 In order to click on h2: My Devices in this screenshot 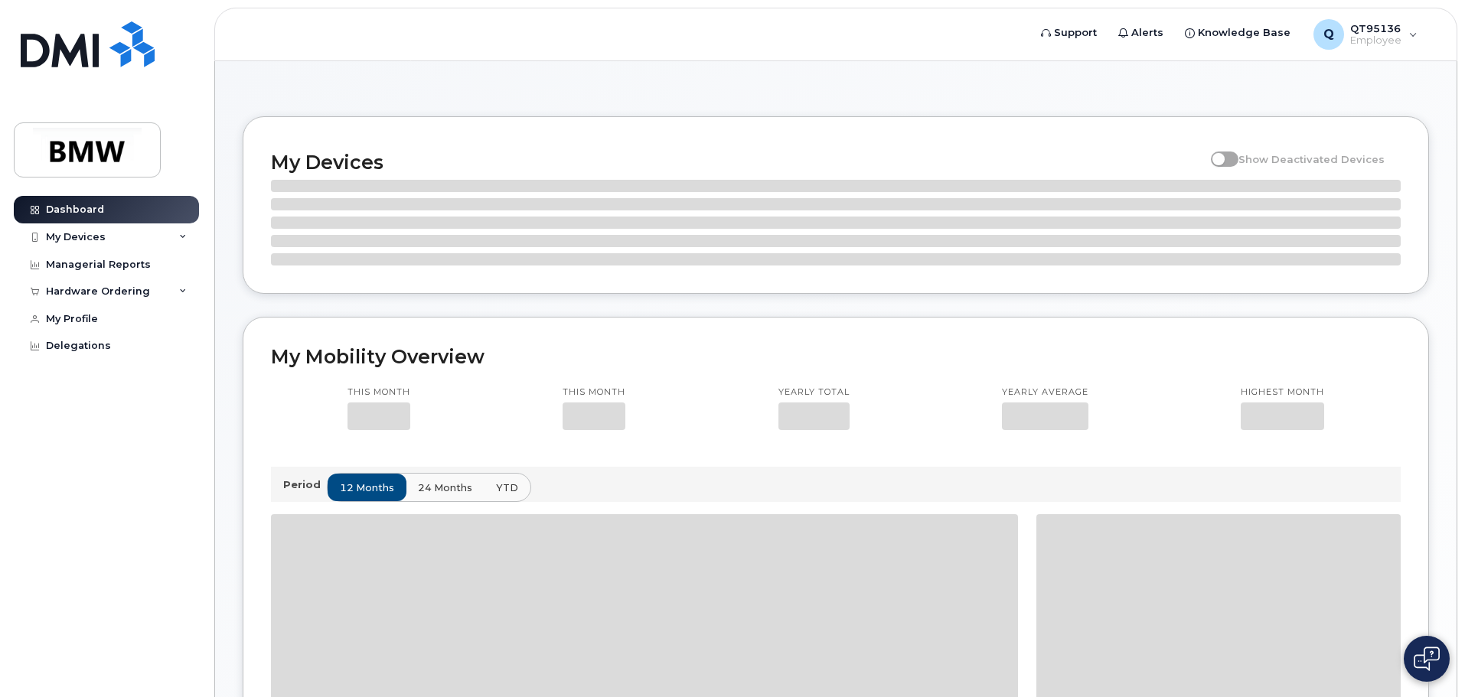, I will do `click(737, 162)`.